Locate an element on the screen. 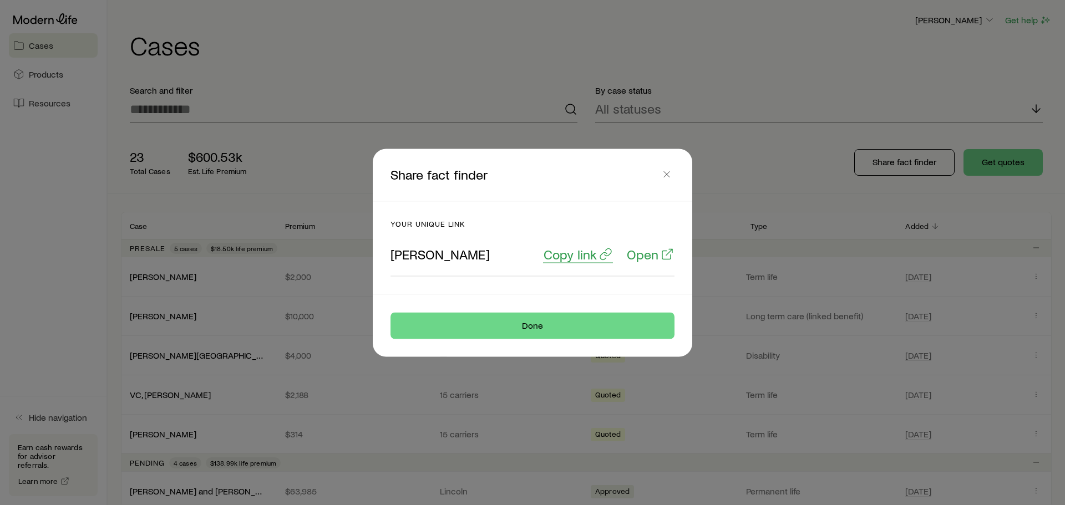  button: Copy link is located at coordinates (578, 254).